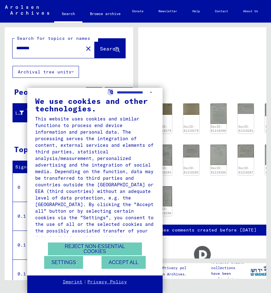 Image resolution: width=271 pixels, height=293 pixels. Describe the element at coordinates (95, 249) in the screenshot. I see `button: Reject non-essential cookies` at that location.